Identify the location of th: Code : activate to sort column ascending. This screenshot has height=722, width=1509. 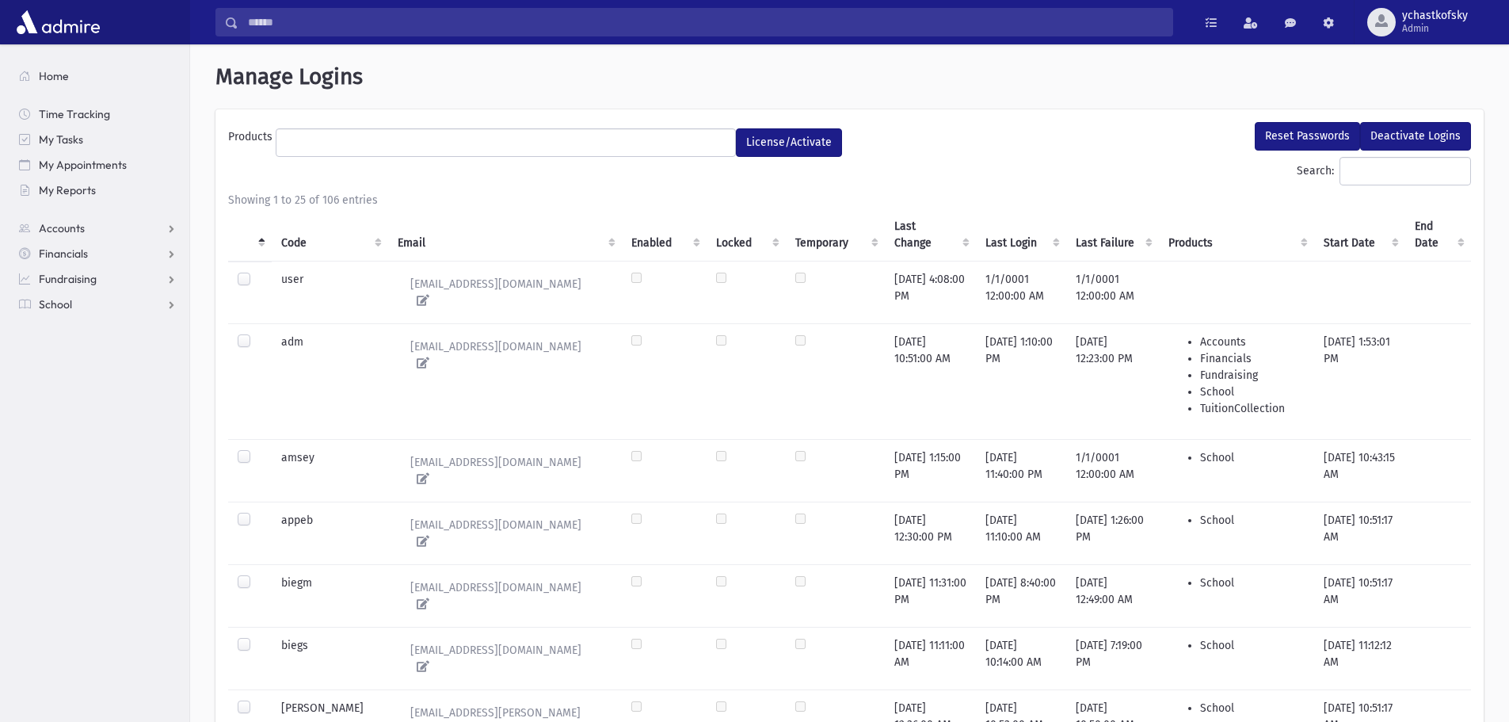
(330, 235).